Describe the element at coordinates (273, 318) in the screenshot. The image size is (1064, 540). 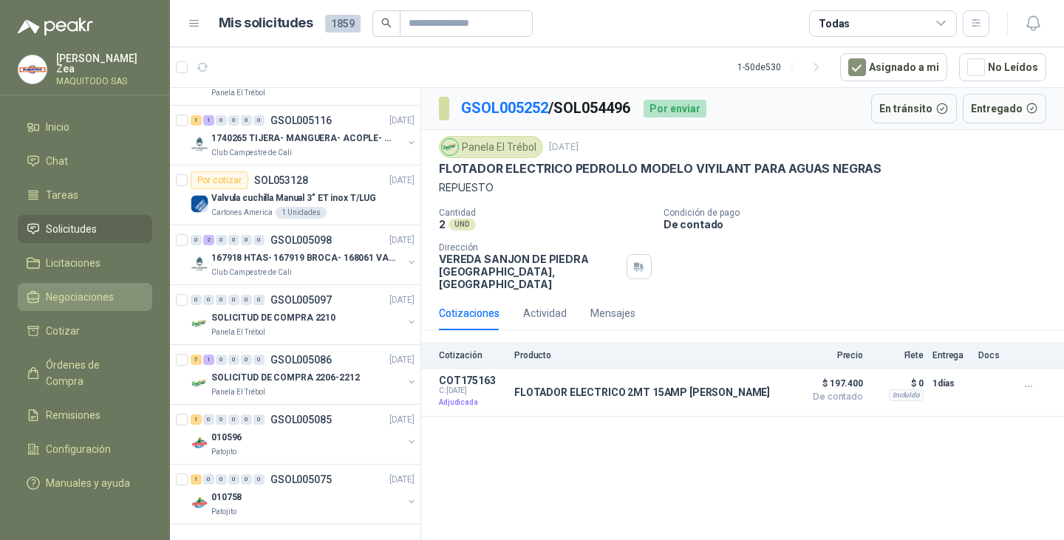
I see `p: SOLICITUD DE COMPRA 2210` at that location.